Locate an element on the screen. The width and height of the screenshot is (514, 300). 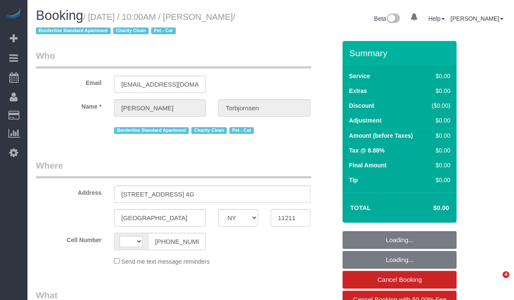
strong: Total is located at coordinates (360, 207).